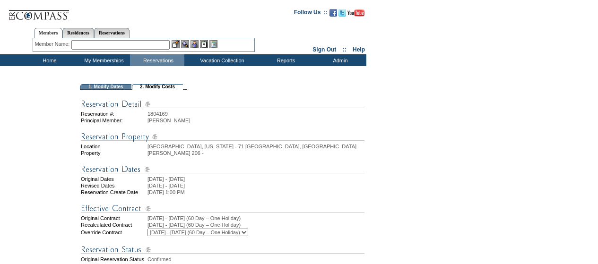 The height and width of the screenshot is (264, 598). I want to click on img: Reservation Property, so click(223, 137).